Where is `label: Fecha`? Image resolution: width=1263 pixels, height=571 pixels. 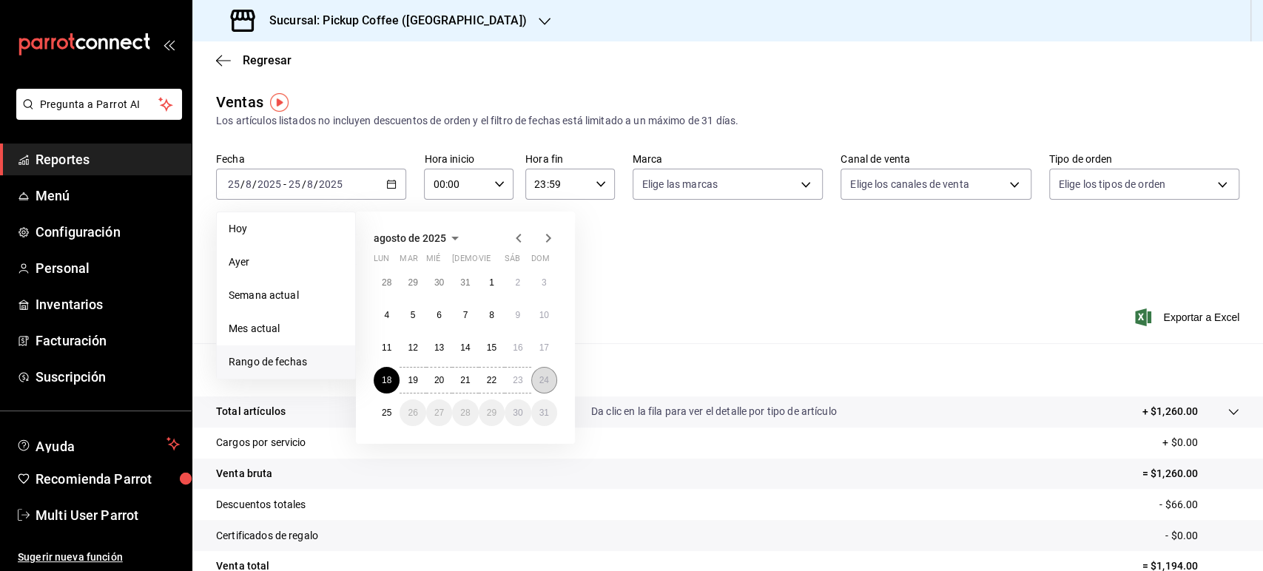
label: Fecha is located at coordinates (311, 159).